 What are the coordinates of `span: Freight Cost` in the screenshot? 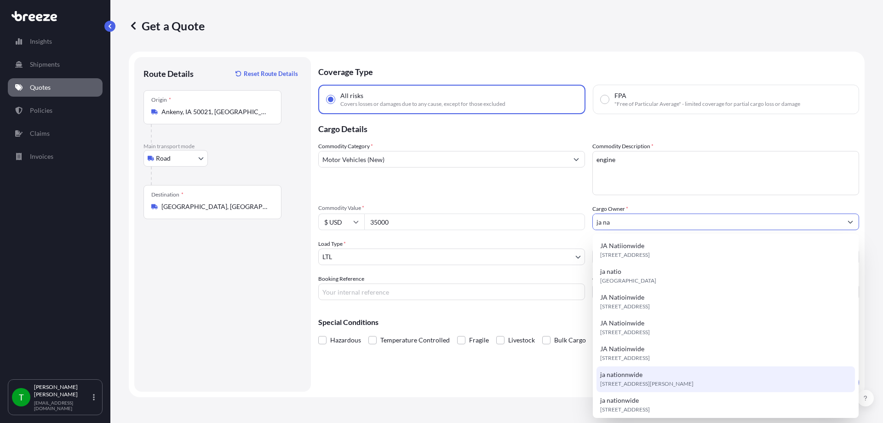 It's located at (726, 243).